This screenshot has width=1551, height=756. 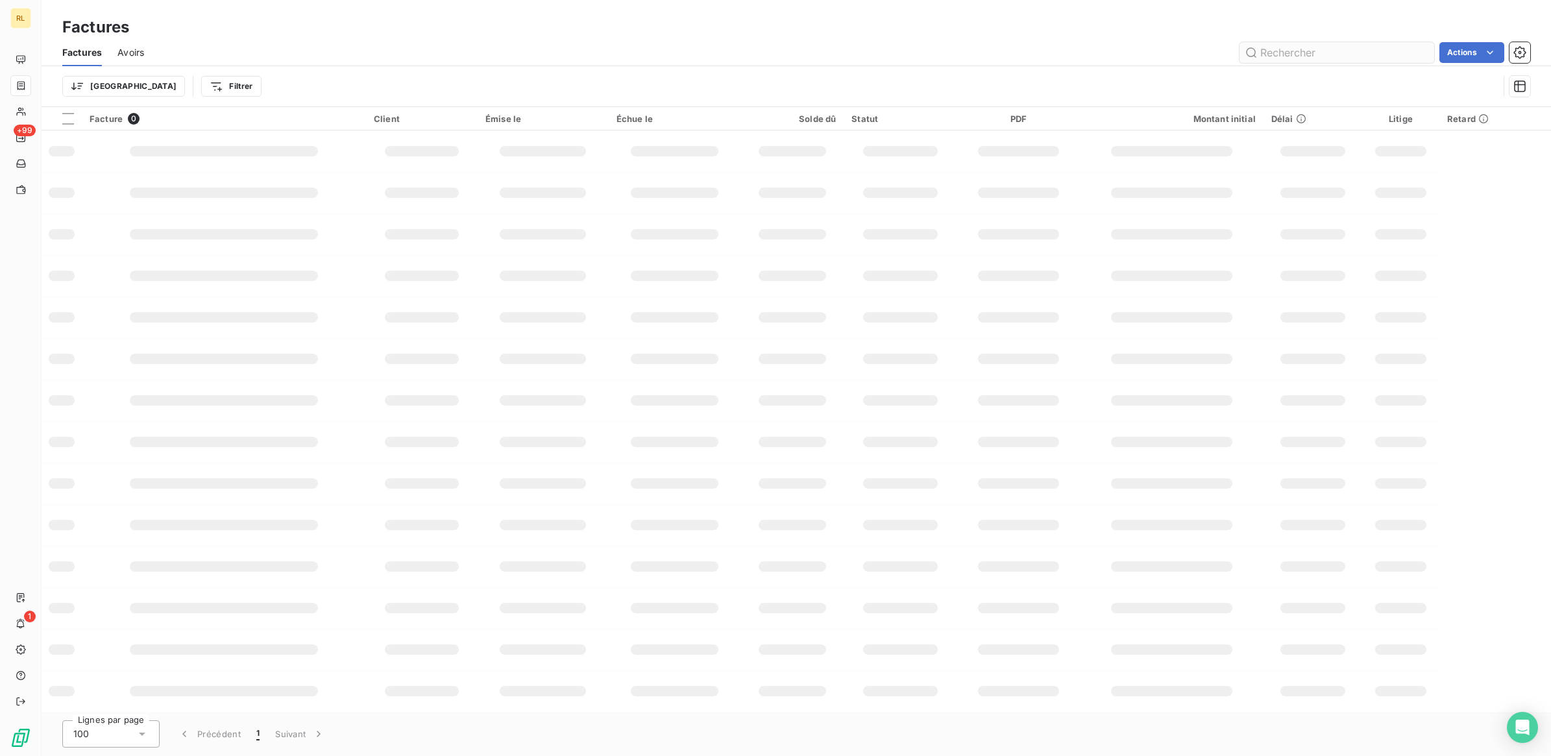 I want to click on div: Statut, so click(x=900, y=119).